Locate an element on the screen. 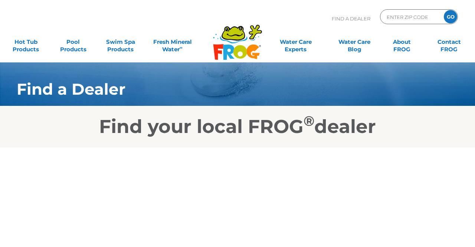 This screenshot has width=475, height=247. a: Swim SpaProducts is located at coordinates (120, 42).